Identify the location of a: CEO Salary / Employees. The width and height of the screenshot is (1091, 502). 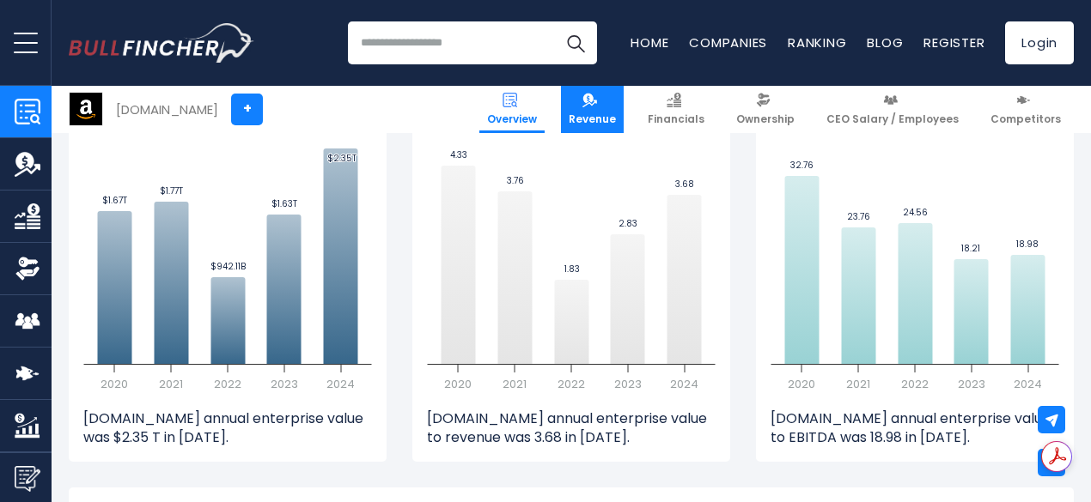
(892, 109).